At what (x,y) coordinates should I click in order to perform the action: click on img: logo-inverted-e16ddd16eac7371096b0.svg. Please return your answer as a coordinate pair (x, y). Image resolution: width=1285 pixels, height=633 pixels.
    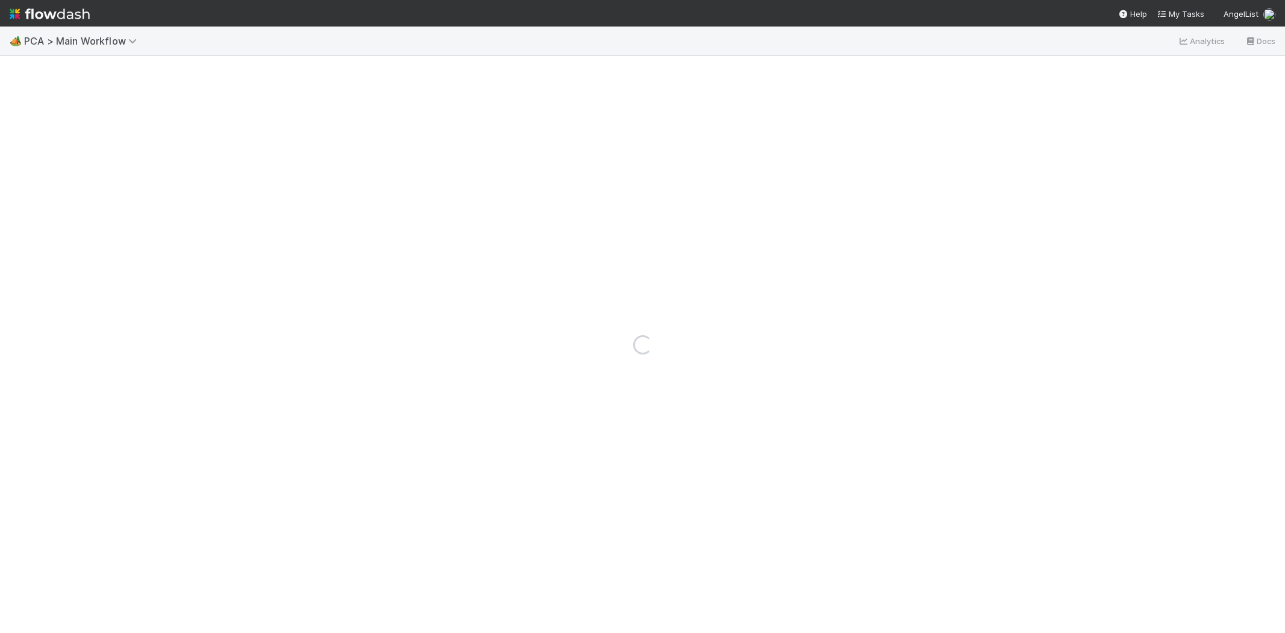
    Looking at the image, I should click on (49, 14).